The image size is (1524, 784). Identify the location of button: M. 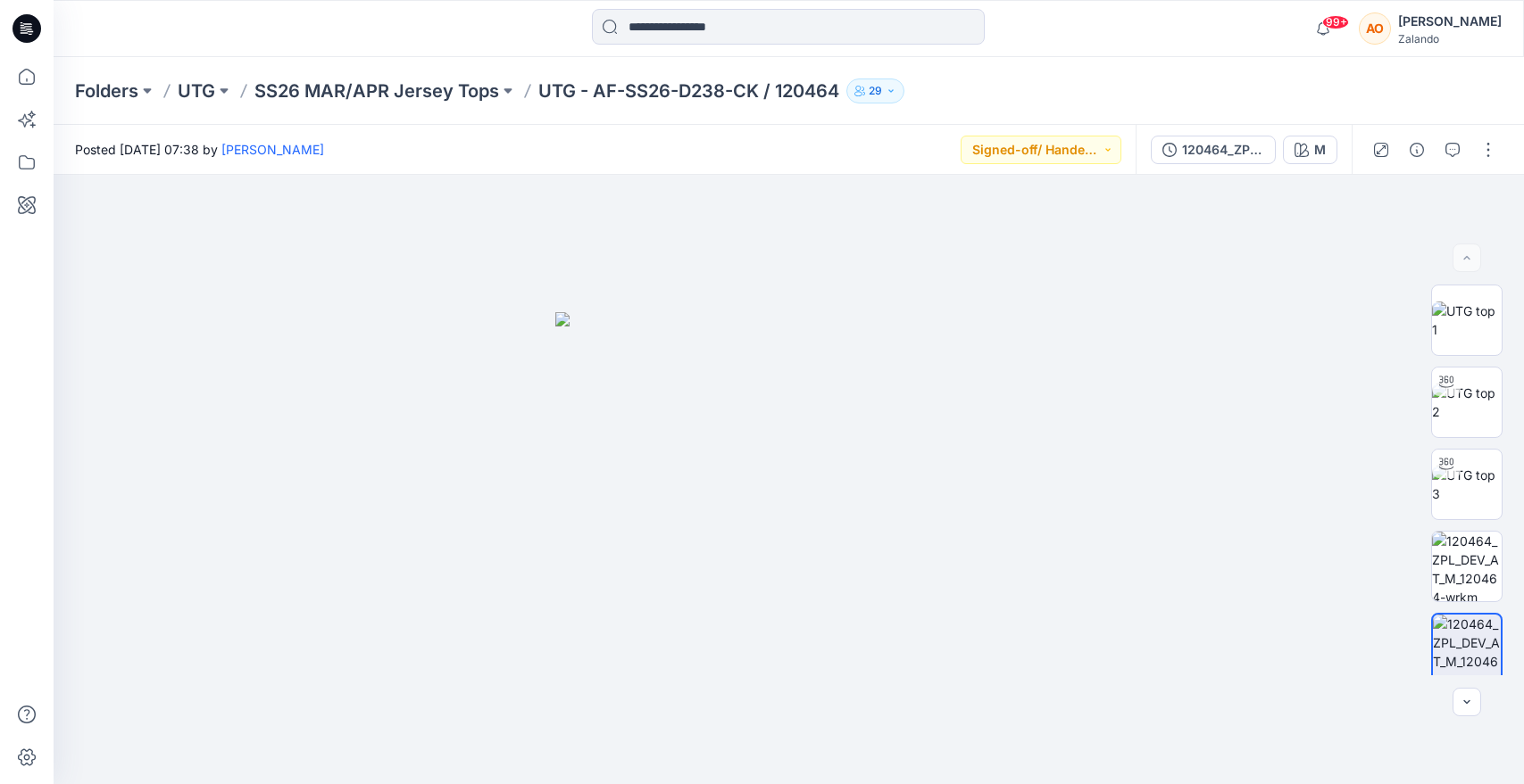
(1310, 150).